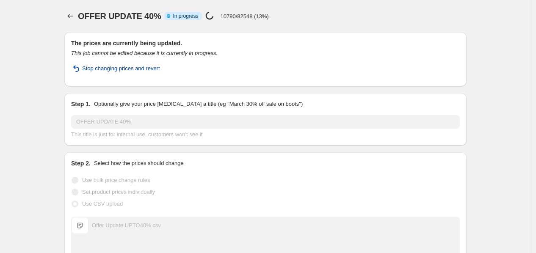 The image size is (536, 253). Describe the element at coordinates (118, 192) in the screenshot. I see `span: Set product prices individually` at that location.